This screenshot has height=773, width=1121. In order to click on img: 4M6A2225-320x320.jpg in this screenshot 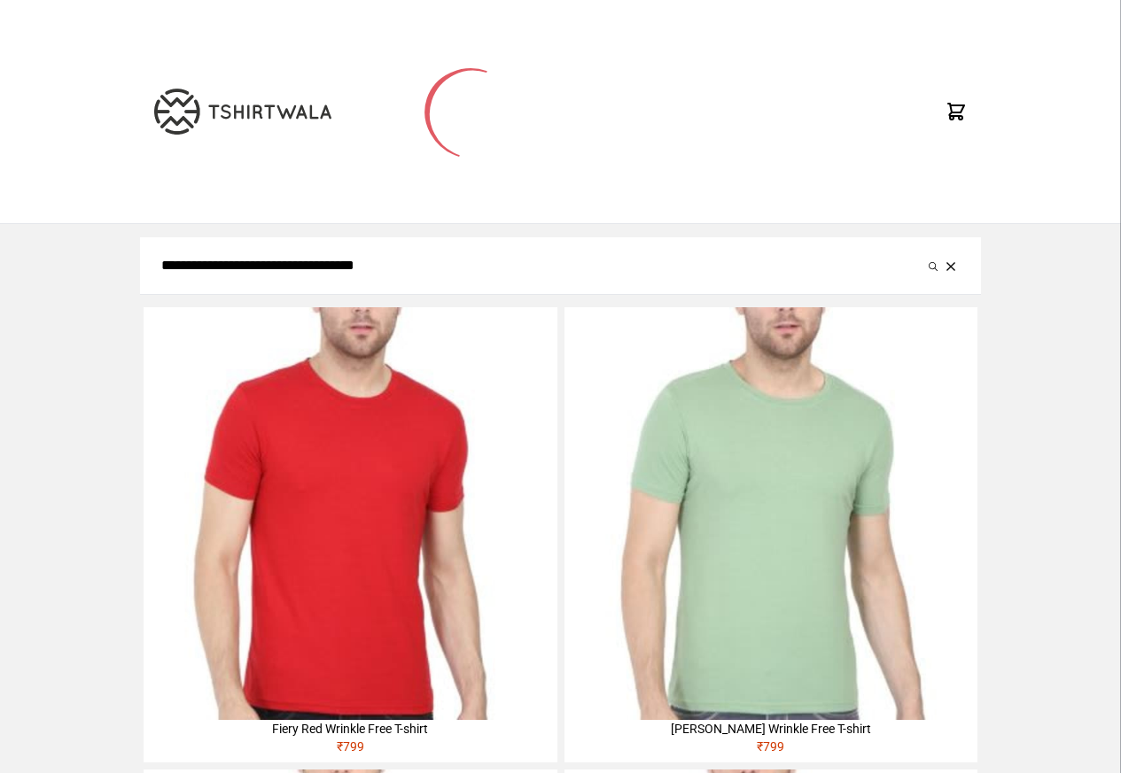, I will do `click(350, 514)`.